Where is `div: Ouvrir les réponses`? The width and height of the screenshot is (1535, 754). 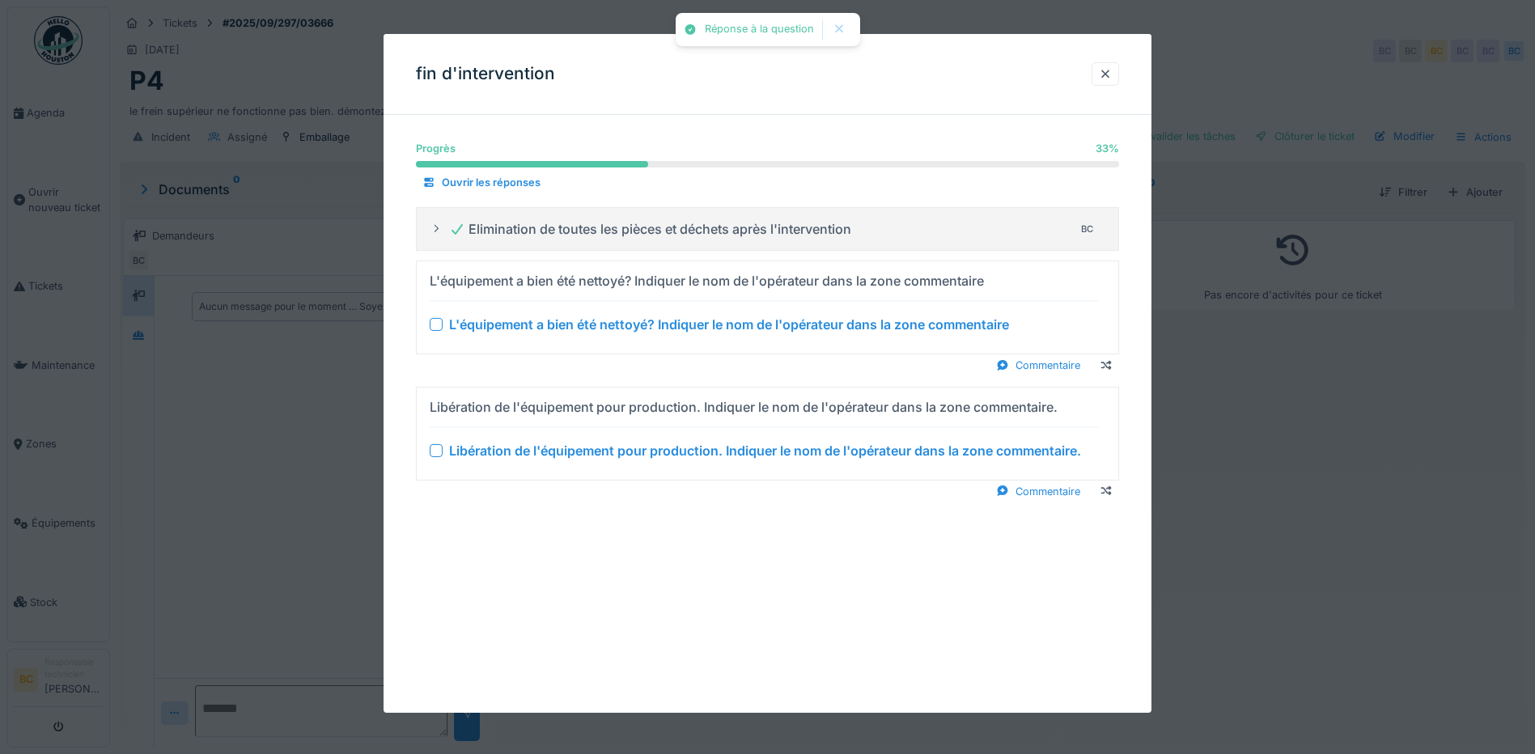
div: Ouvrir les réponses is located at coordinates (482, 182).